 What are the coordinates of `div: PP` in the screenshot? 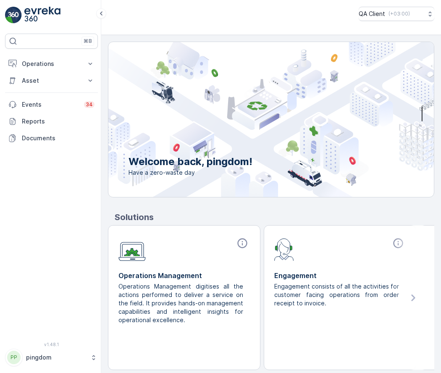 It's located at (14, 358).